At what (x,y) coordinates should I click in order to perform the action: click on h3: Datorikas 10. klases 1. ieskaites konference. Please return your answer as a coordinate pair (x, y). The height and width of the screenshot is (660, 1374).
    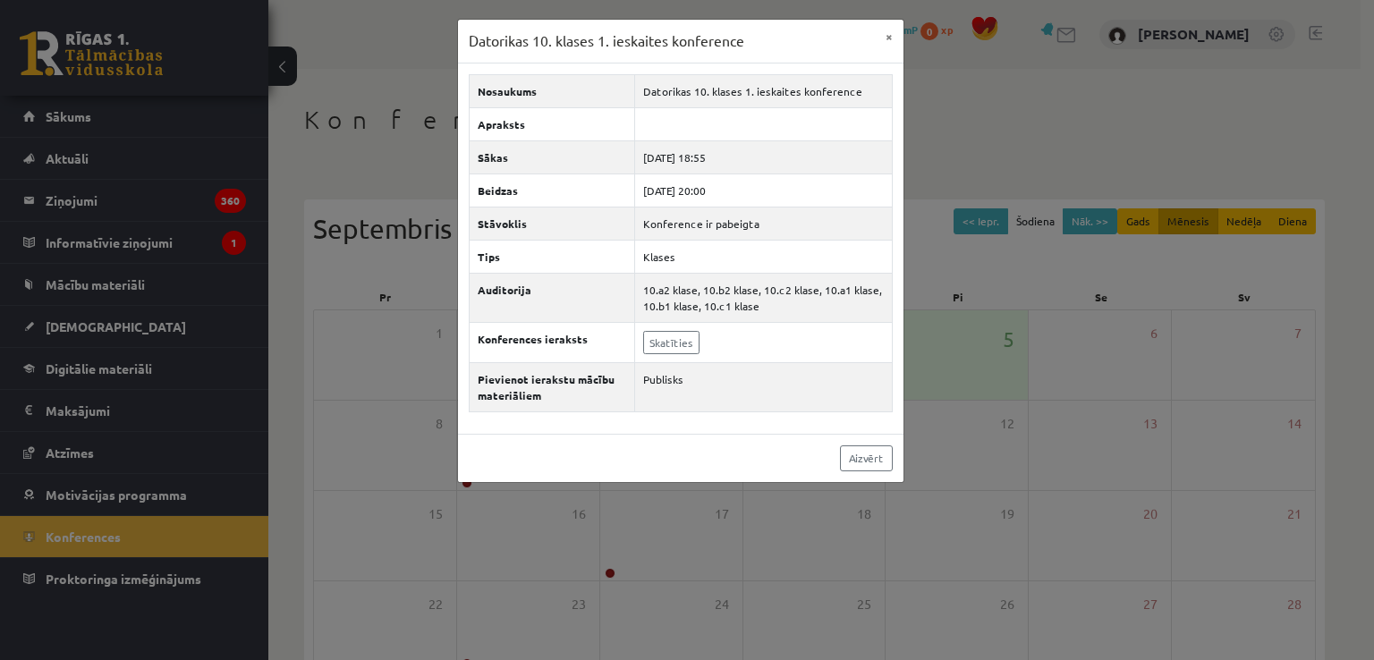
    Looking at the image, I should click on (607, 41).